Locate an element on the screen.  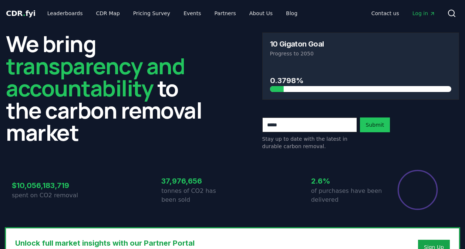
a: CDR.fyi is located at coordinates (21, 13).